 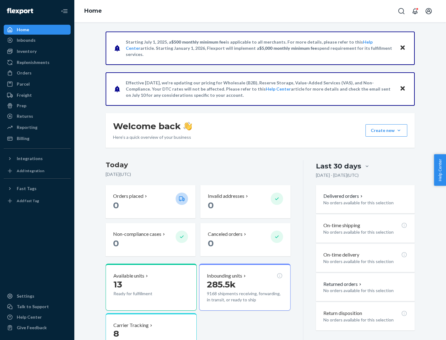 I want to click on a: Talk to Support, so click(x=37, y=307).